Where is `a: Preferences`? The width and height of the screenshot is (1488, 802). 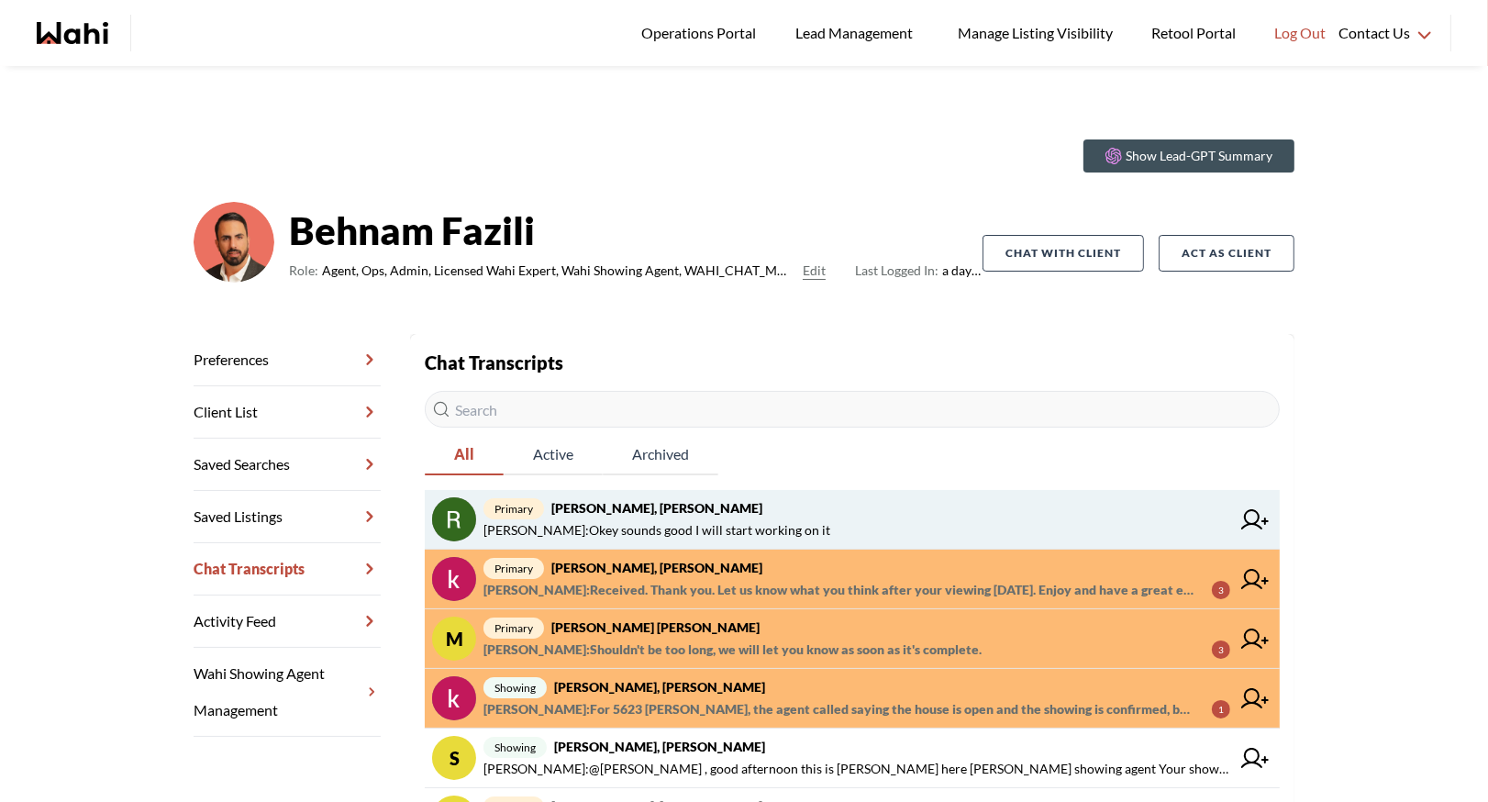
a: Preferences is located at coordinates (287, 360).